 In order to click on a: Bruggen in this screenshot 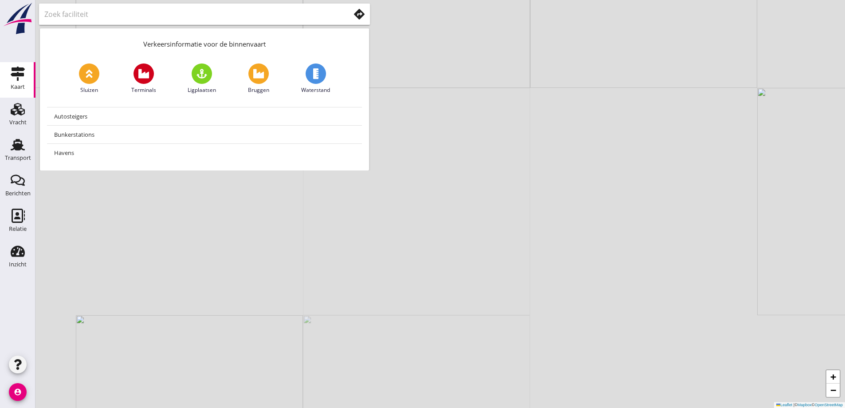, I will do `click(259, 79)`.